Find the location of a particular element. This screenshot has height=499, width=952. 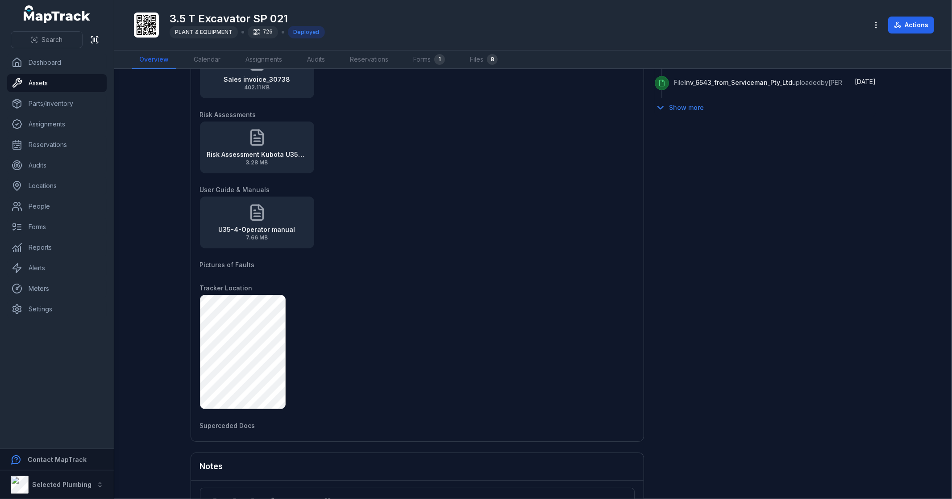

div: Deployed is located at coordinates (306, 32).